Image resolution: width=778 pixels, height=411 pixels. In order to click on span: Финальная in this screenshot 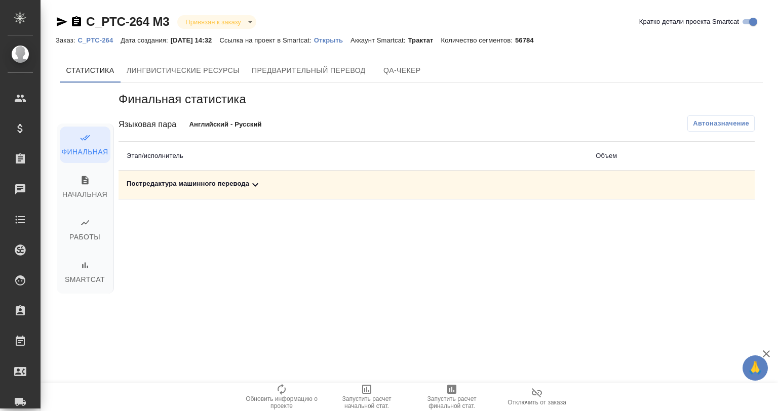, I will do `click(85, 145)`.